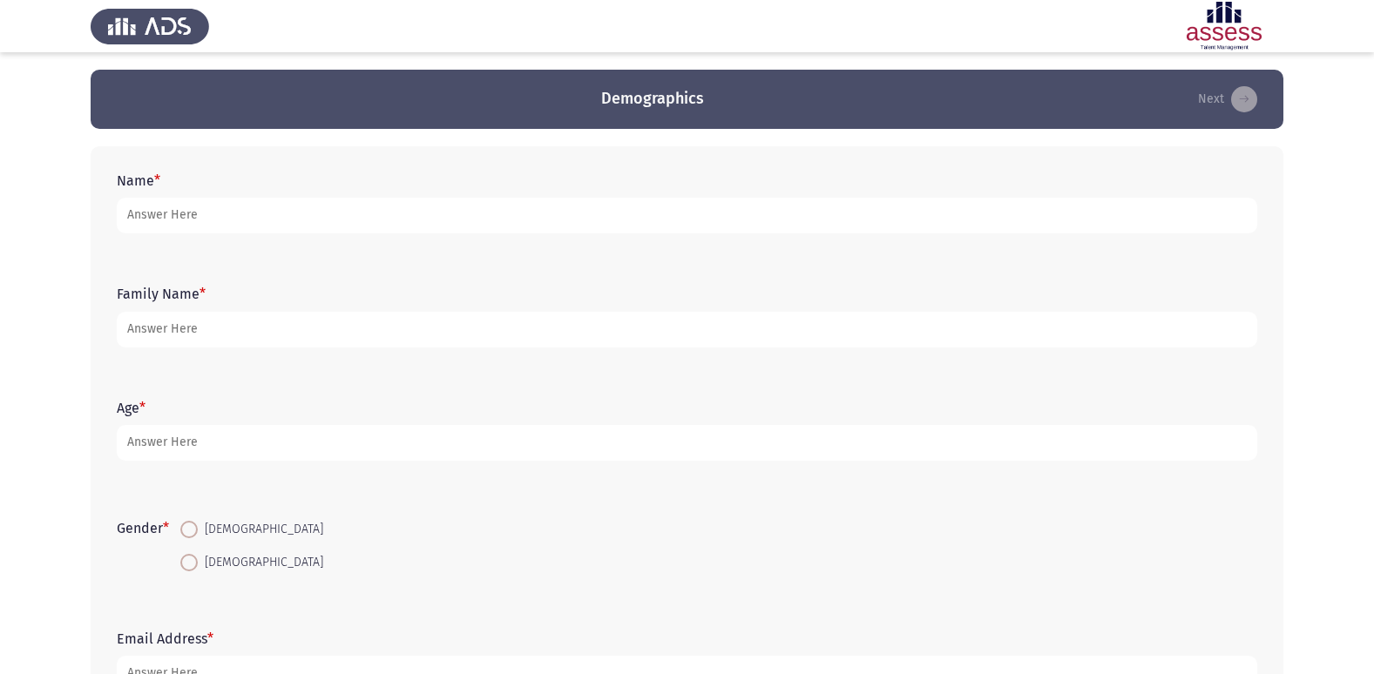 The height and width of the screenshot is (674, 1374). Describe the element at coordinates (1228, 99) in the screenshot. I see `button: load next page` at that location.